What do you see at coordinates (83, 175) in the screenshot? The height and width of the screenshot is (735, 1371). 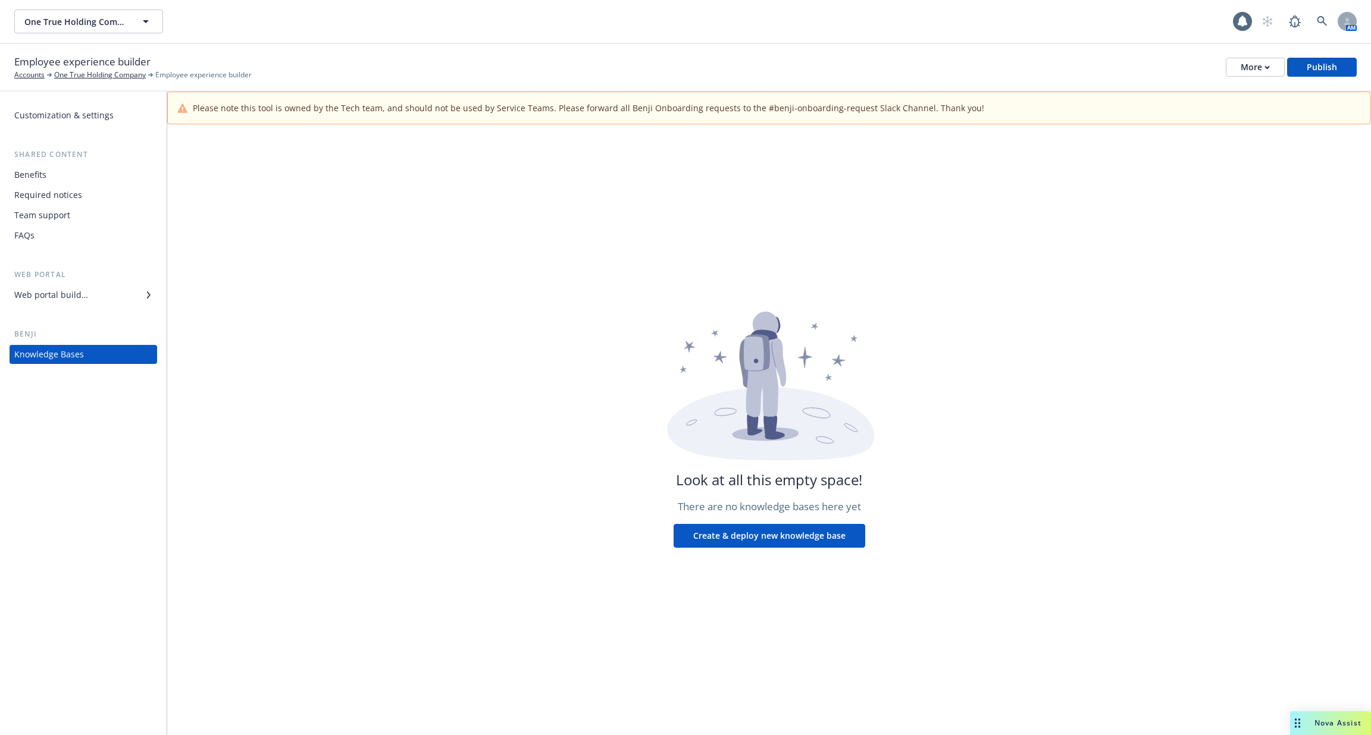 I see `a: Benefits` at bounding box center [83, 175].